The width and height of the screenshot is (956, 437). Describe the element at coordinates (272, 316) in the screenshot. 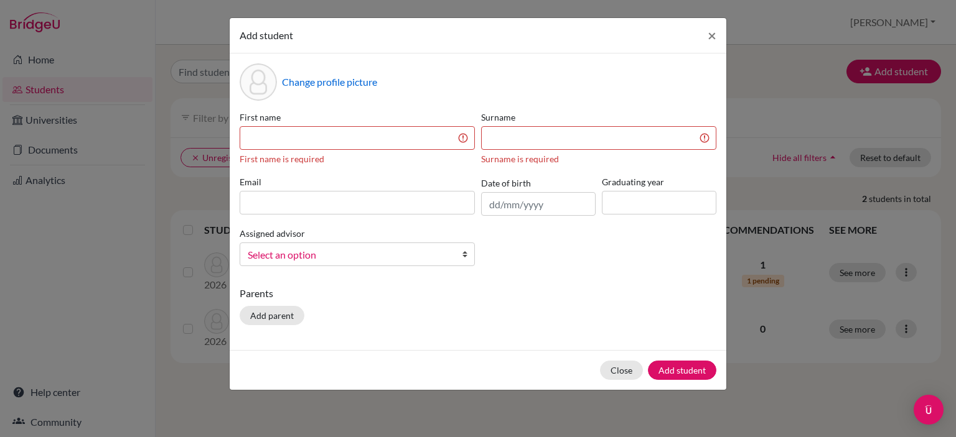

I see `button: Add parent` at that location.